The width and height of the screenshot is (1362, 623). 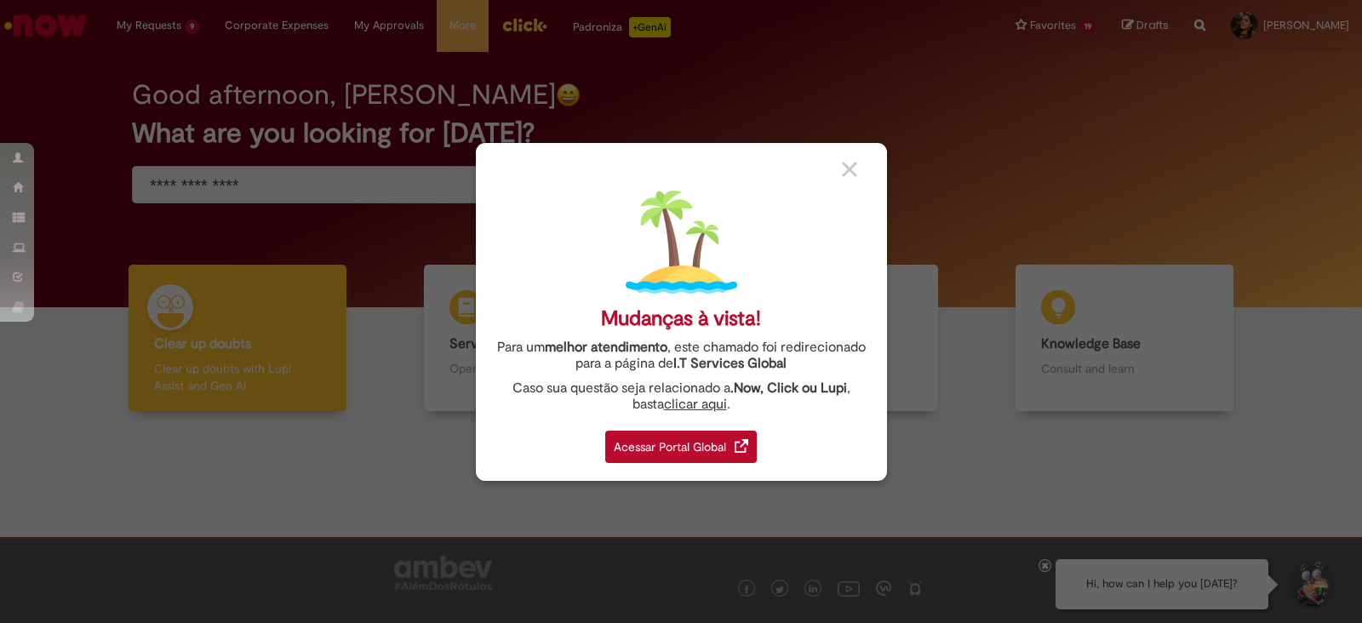 What do you see at coordinates (850, 169) in the screenshot?
I see `img: close_button_grey.png` at bounding box center [850, 169].